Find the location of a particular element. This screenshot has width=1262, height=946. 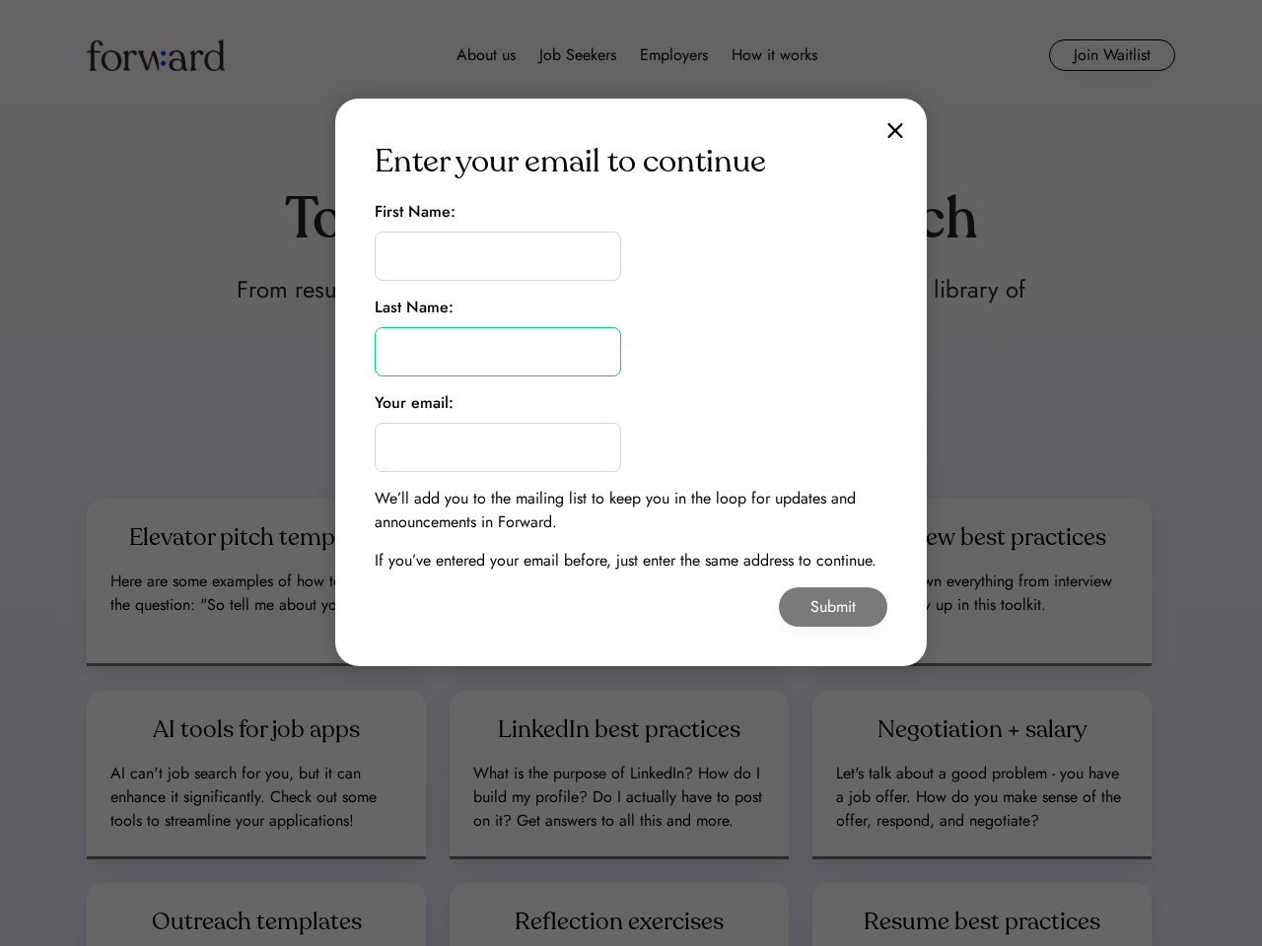

div: Your email: is located at coordinates (414, 403).